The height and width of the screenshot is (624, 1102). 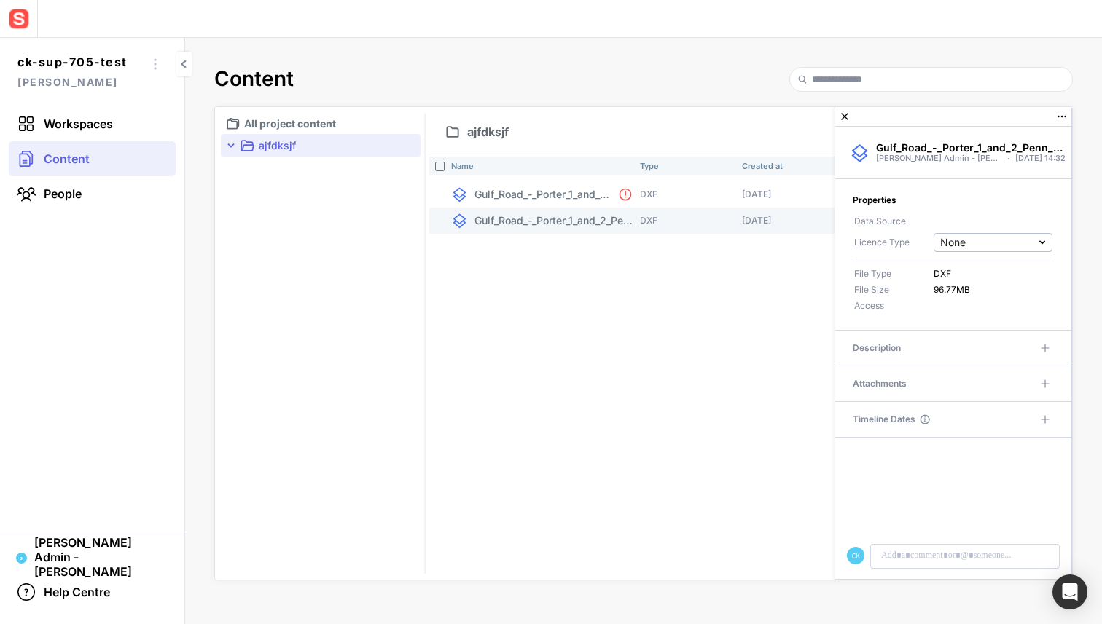 What do you see at coordinates (893, 290) in the screenshot?
I see `div: File Size` at bounding box center [893, 290].